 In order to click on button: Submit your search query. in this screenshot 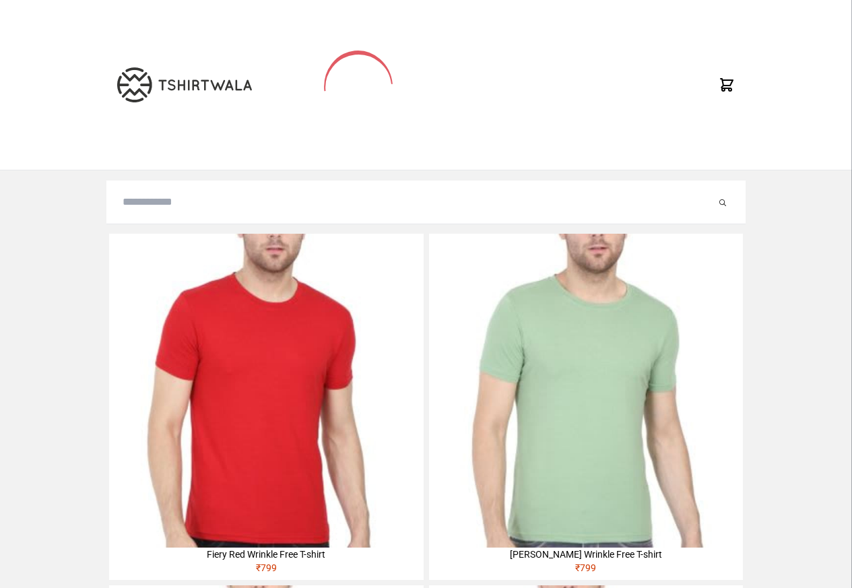, I will do `click(723, 202)`.